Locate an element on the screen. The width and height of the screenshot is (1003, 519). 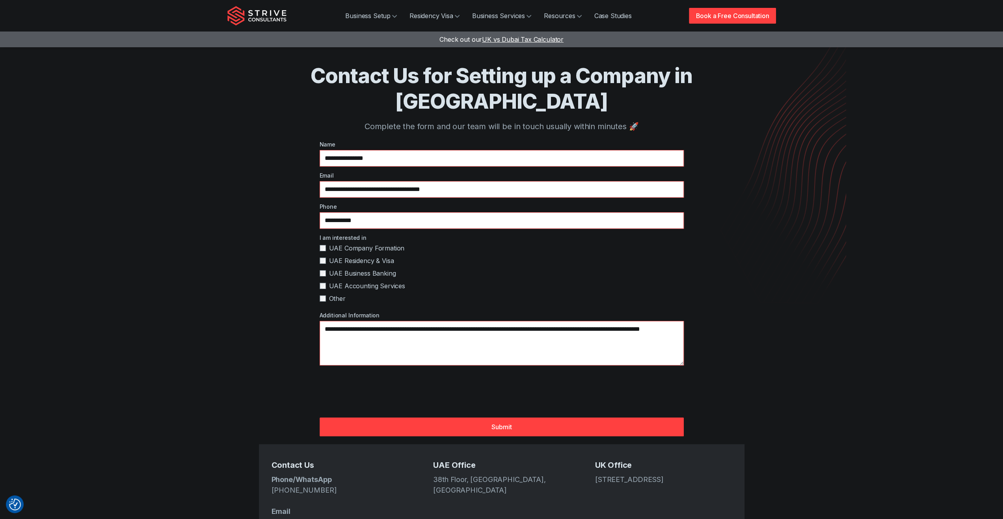
label: Email is located at coordinates (502, 175).